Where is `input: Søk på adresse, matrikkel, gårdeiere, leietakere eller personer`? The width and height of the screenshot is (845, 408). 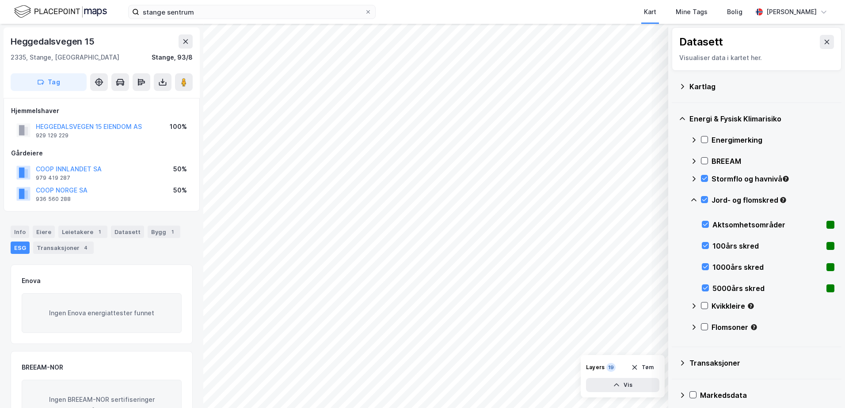
input: Søk på adresse, matrikkel, gårdeiere, leietakere eller personer is located at coordinates (252, 12).